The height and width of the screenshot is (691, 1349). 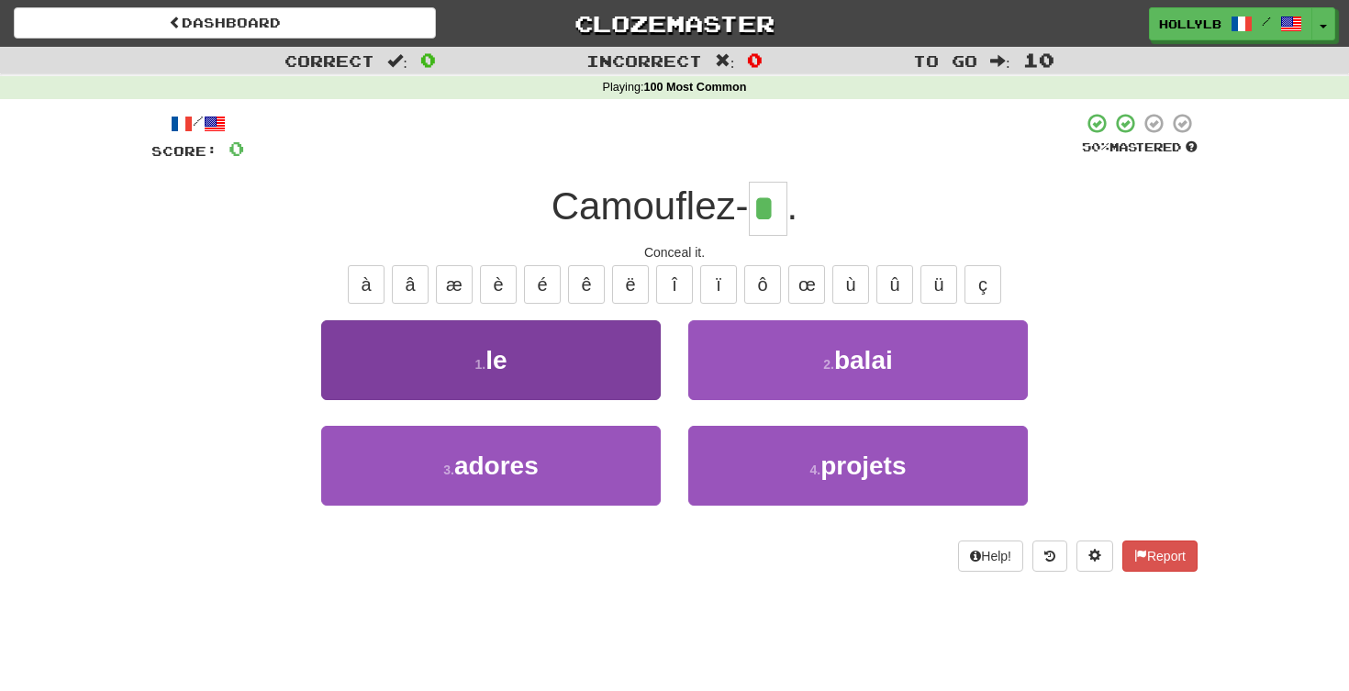 What do you see at coordinates (1039, 60) in the screenshot?
I see `span: 10` at bounding box center [1039, 60].